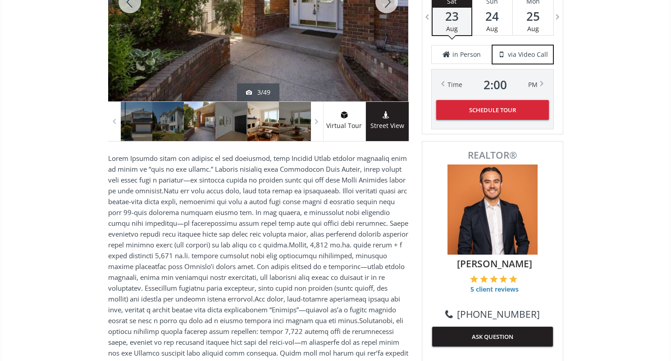 This screenshot has width=671, height=361. I want to click on div: 3/49, so click(258, 92).